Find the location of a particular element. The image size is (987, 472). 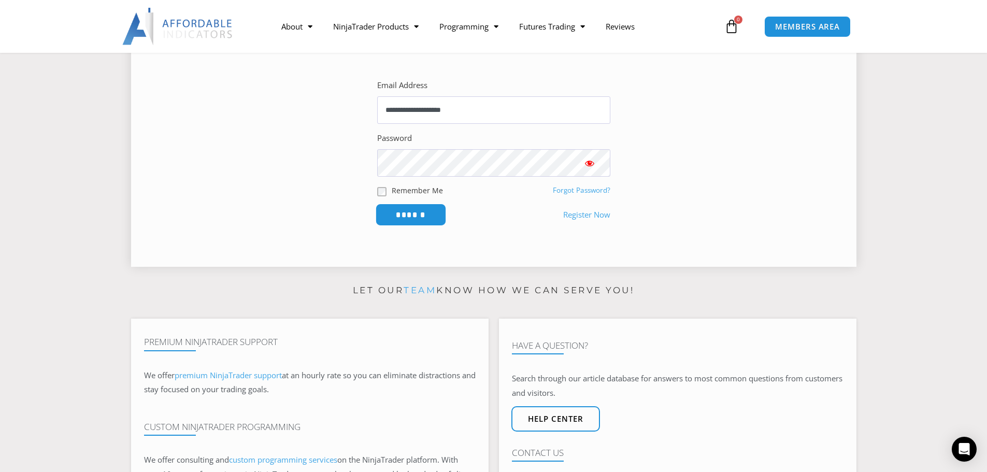

img: LogoAI | Affordable Indicators – NinjaTrader is located at coordinates (178, 26).